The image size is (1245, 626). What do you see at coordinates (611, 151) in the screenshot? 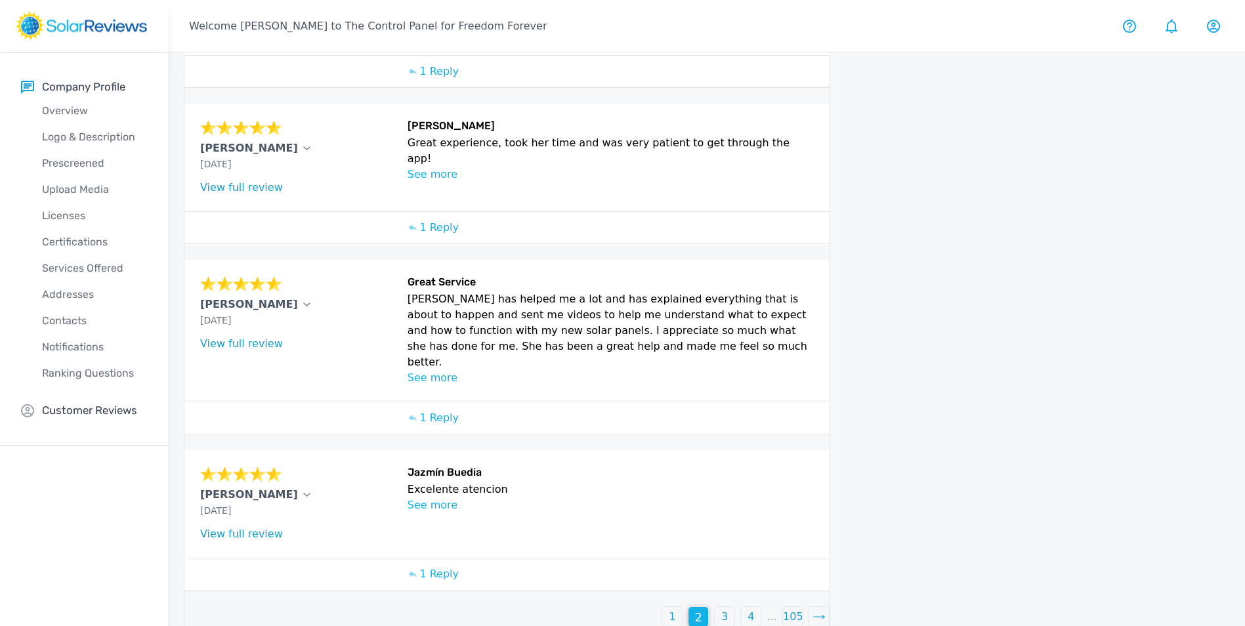
I see `p: Great experience, took her time and was very patient to get through the app!` at bounding box center [611, 151].